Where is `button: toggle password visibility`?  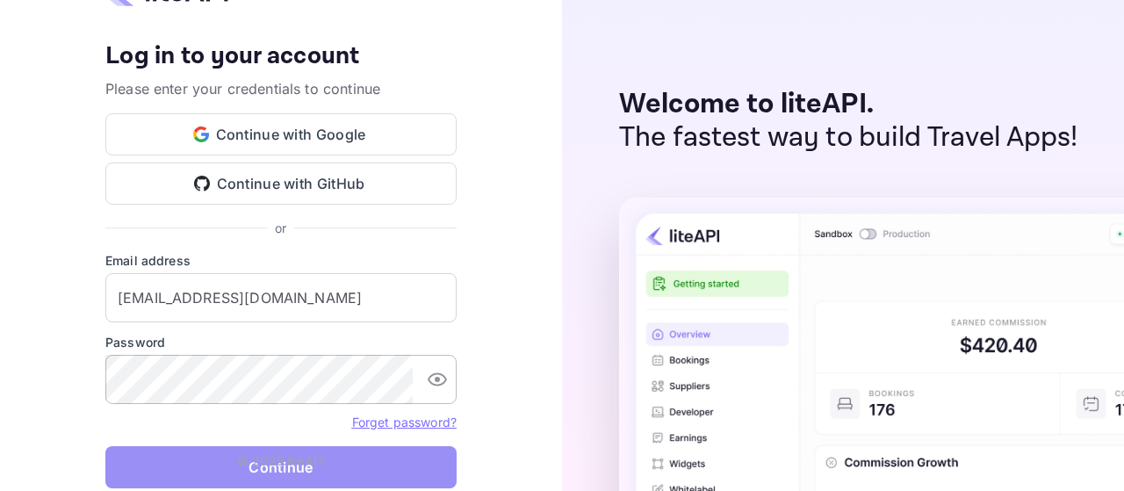
button: toggle password visibility is located at coordinates (437, 379).